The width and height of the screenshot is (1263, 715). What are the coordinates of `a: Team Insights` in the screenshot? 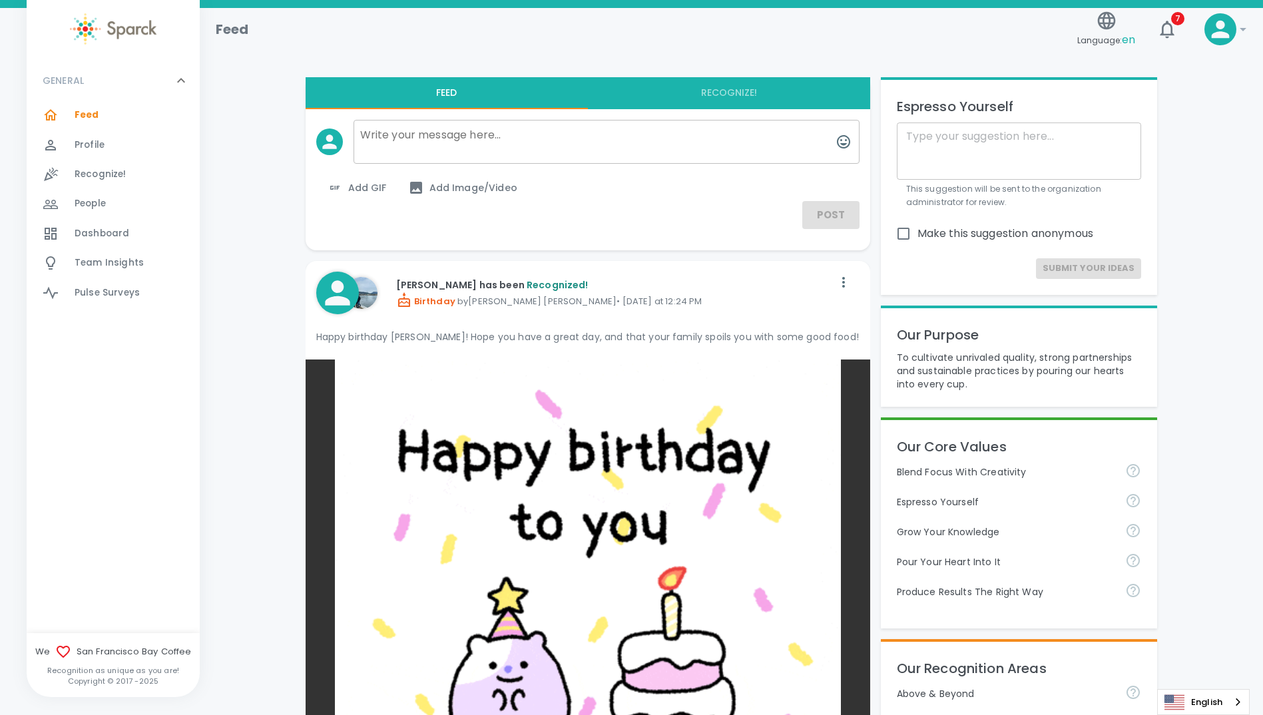 It's located at (113, 263).